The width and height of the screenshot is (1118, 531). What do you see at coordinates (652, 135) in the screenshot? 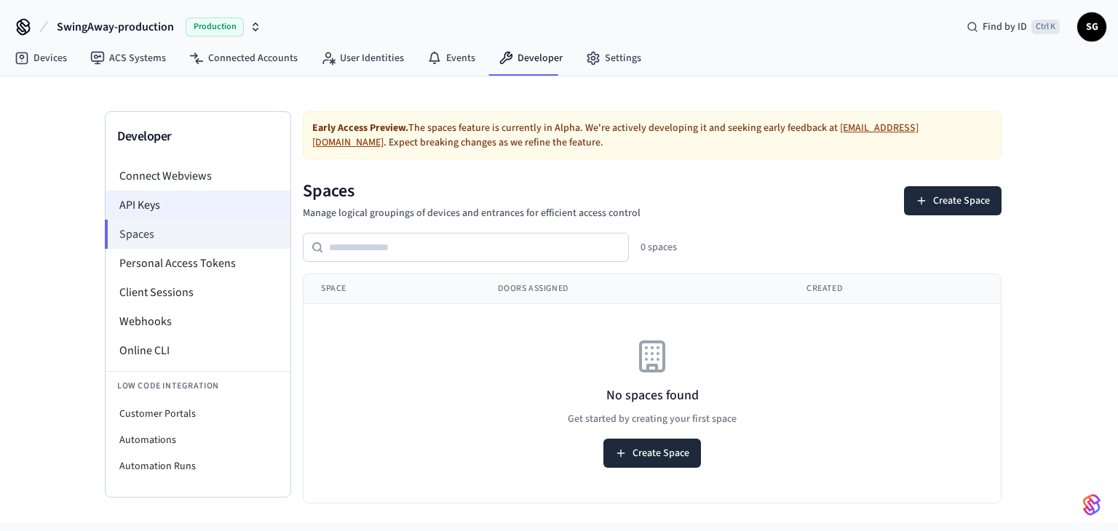
I see `div: The spaces feature is currently in Alpha. We're actively developing it and seeking early feedback...` at bounding box center [652, 135].